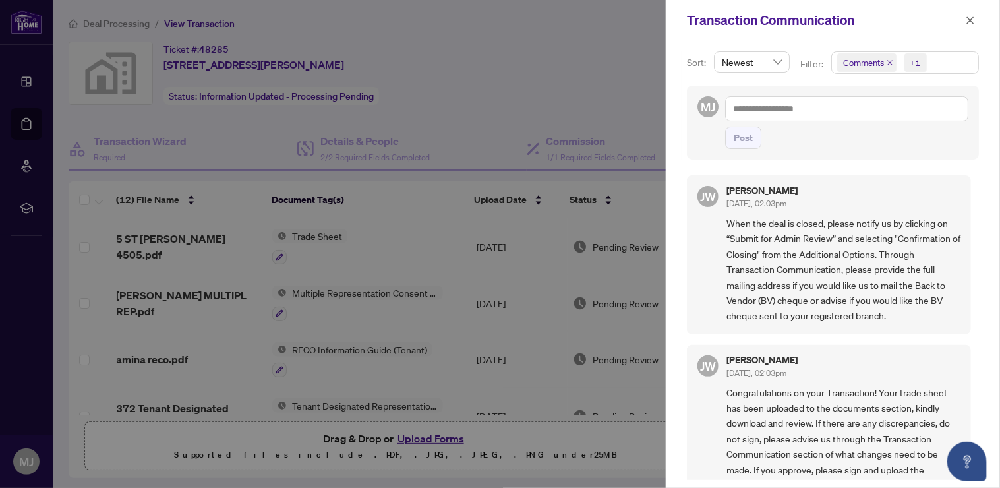 Image resolution: width=1000 pixels, height=488 pixels. Describe the element at coordinates (743, 138) in the screenshot. I see `button: Post` at that location.